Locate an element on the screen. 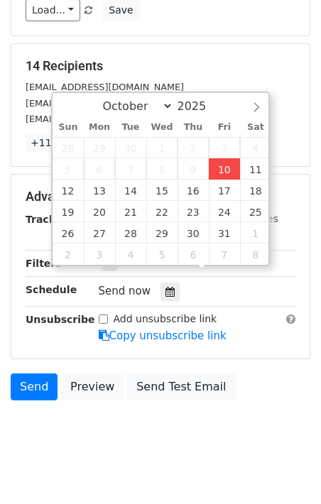  a: Copy unsubscribe link is located at coordinates (163, 336).